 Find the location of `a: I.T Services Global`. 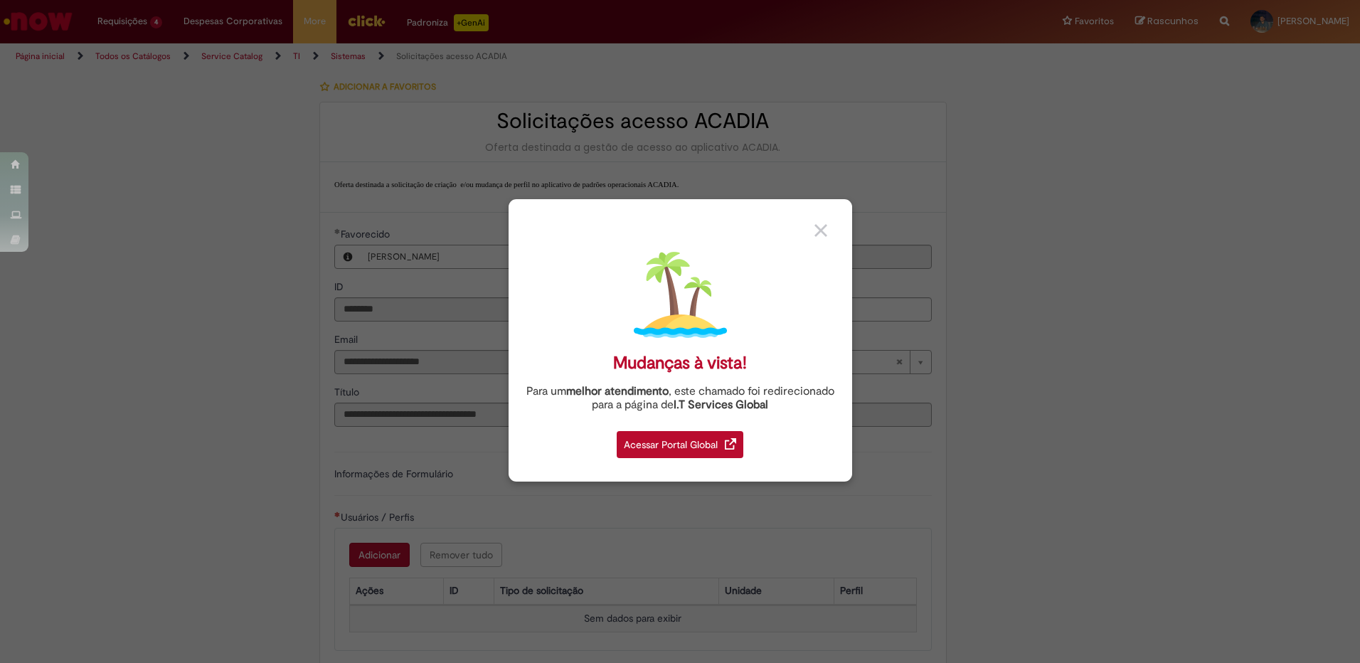

a: I.T Services Global is located at coordinates (720, 400).